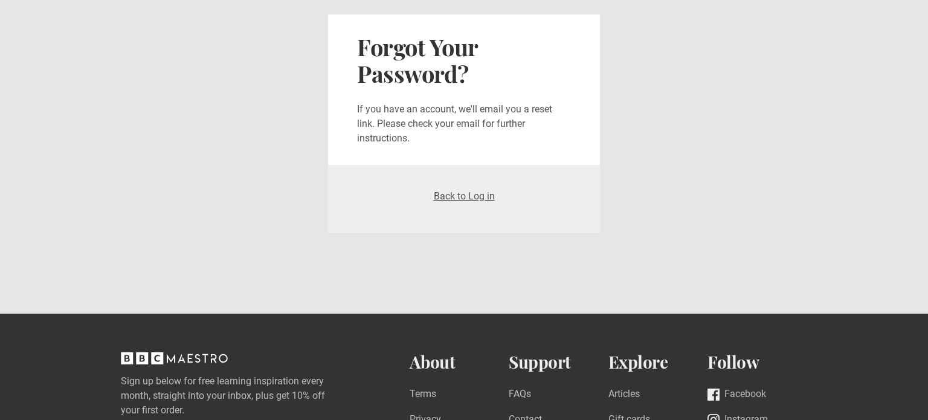 This screenshot has width=928, height=420. I want to click on a: FAQs, so click(519, 394).